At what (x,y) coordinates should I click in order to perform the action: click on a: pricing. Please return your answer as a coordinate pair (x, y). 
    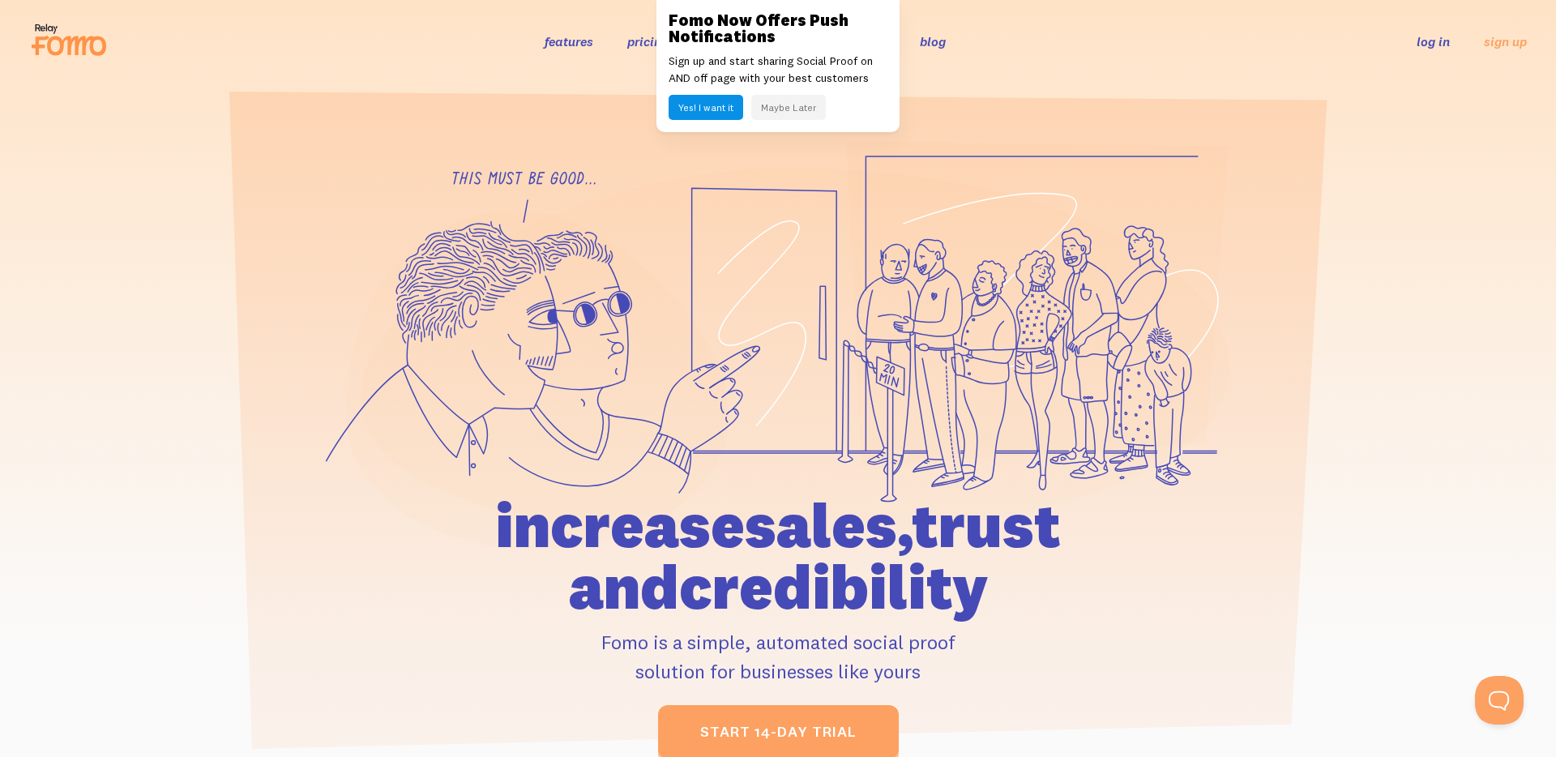
    Looking at the image, I should click on (647, 41).